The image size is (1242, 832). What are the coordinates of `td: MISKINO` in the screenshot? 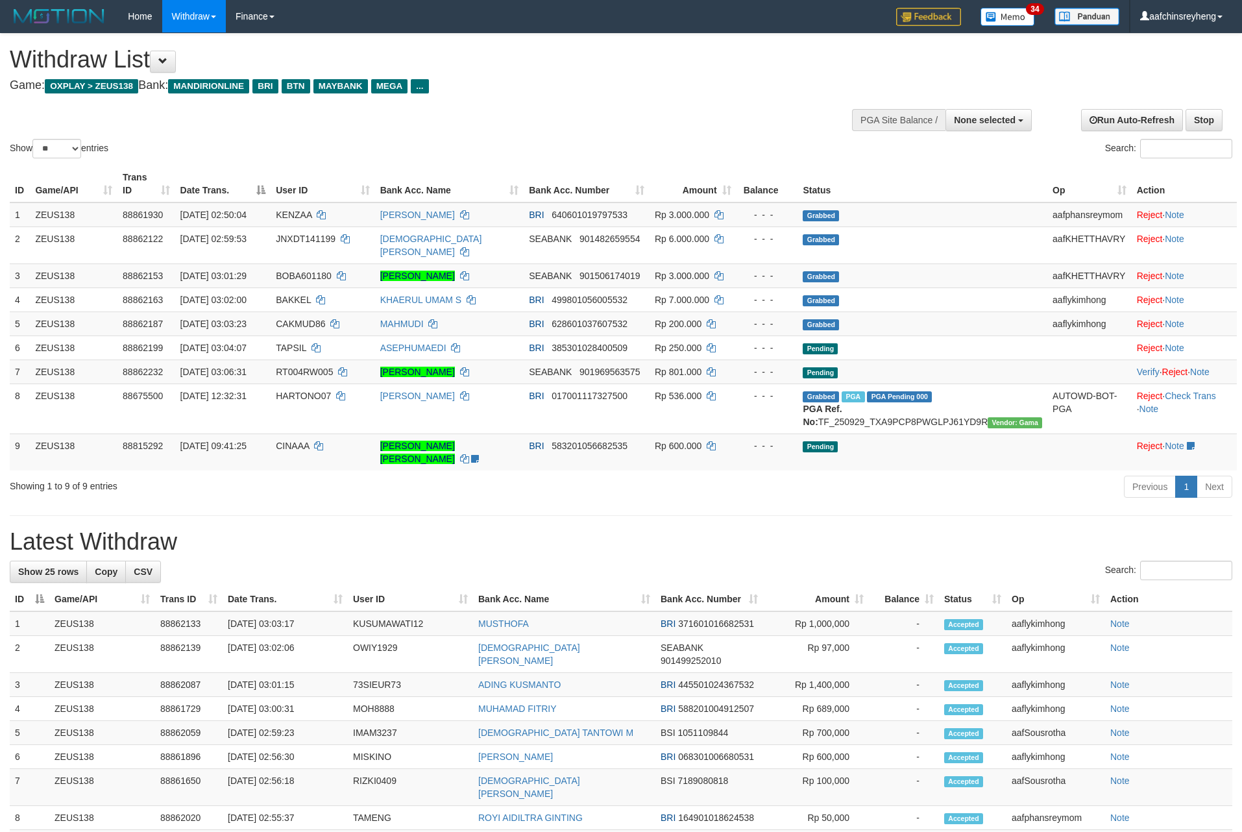 It's located at (410, 756).